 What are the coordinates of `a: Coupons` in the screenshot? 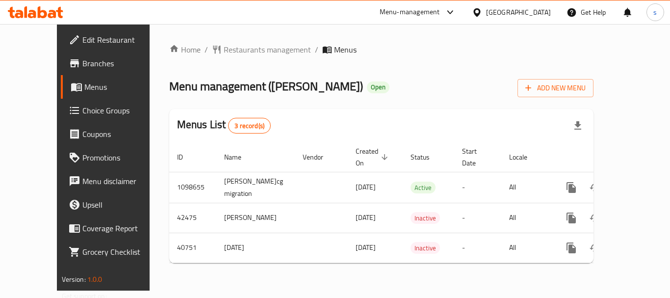 It's located at (115, 134).